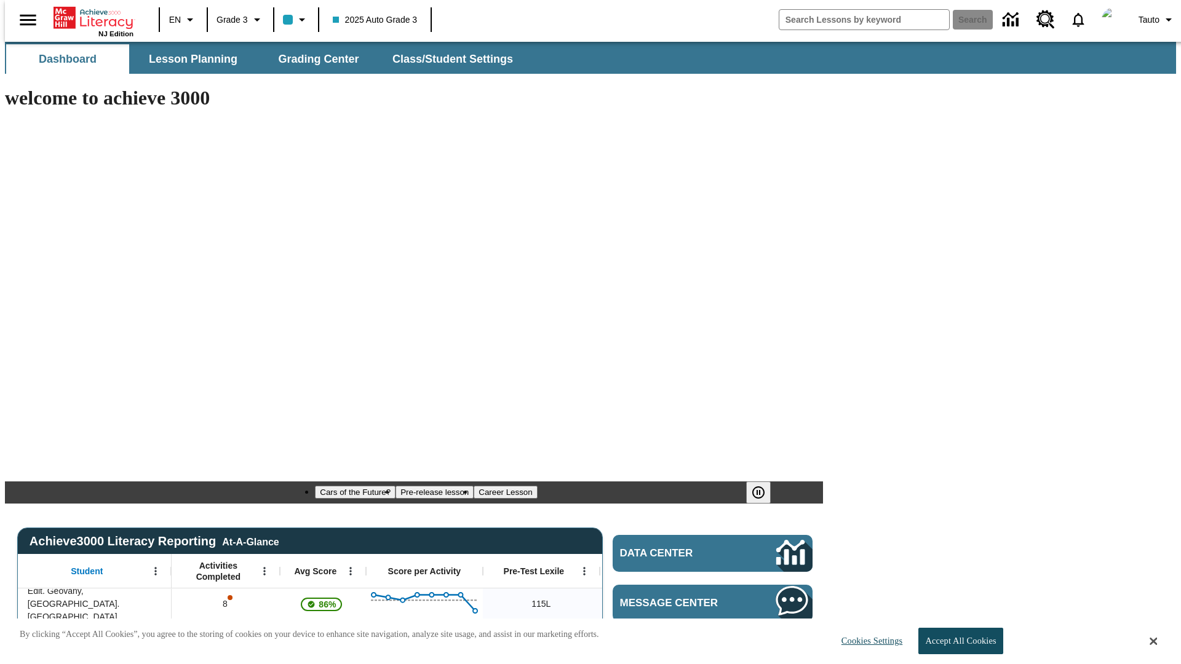  What do you see at coordinates (679, 603) in the screenshot?
I see `span: Message Center` at bounding box center [679, 603].